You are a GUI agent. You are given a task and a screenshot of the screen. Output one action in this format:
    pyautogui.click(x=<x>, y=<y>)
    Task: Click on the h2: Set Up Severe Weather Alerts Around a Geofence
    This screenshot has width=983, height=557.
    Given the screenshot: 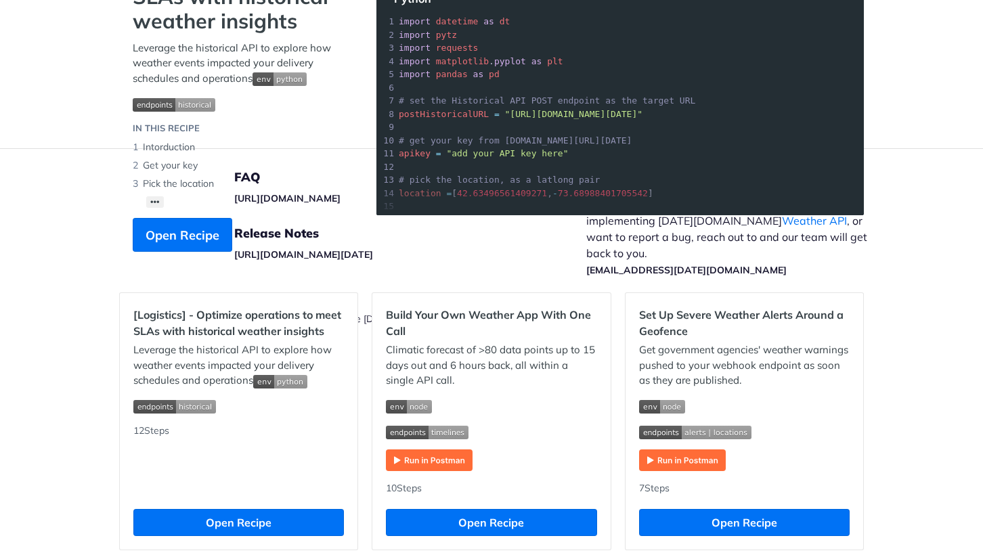 What is the action you would take?
    pyautogui.click(x=744, y=323)
    